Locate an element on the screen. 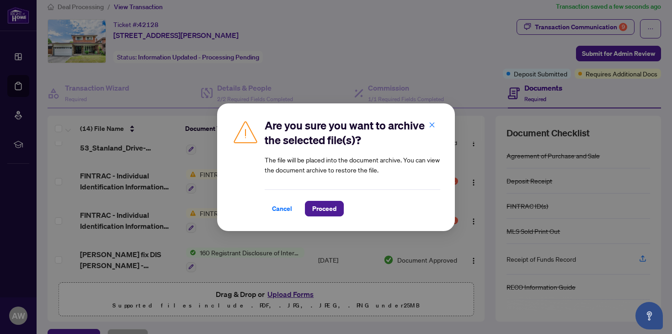 The image size is (672, 334). img: Caution Icon is located at coordinates (246, 132).